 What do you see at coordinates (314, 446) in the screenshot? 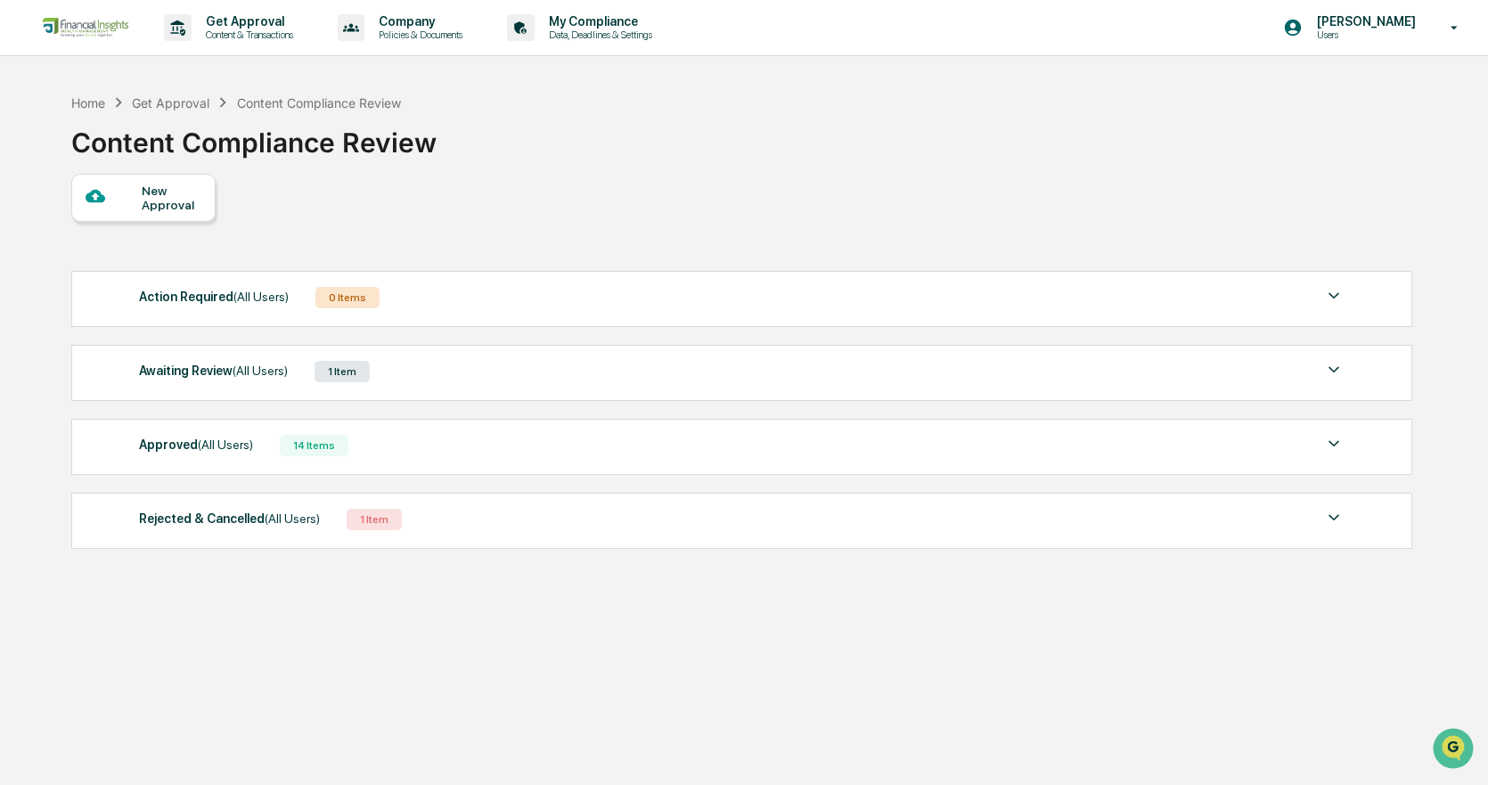
I see `div: 14 Items` at bounding box center [314, 446].